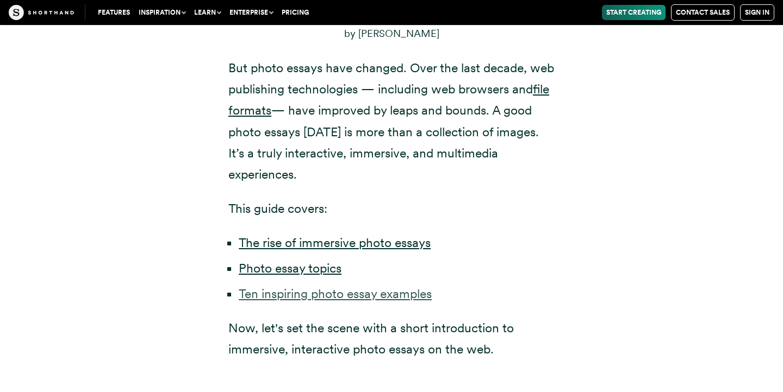 This screenshot has height=392, width=783. I want to click on a: Photo essay topics, so click(290, 268).